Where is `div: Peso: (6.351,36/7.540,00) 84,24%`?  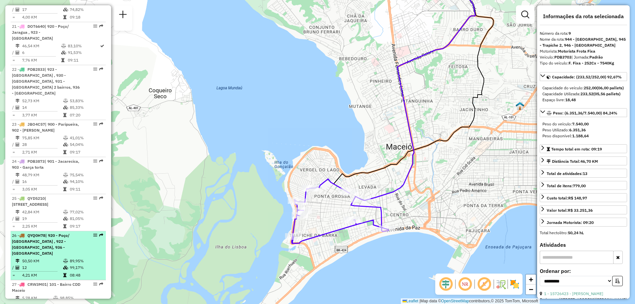
div: Peso: (6.351,36/7.540,00) 84,24% is located at coordinates (584, 130).